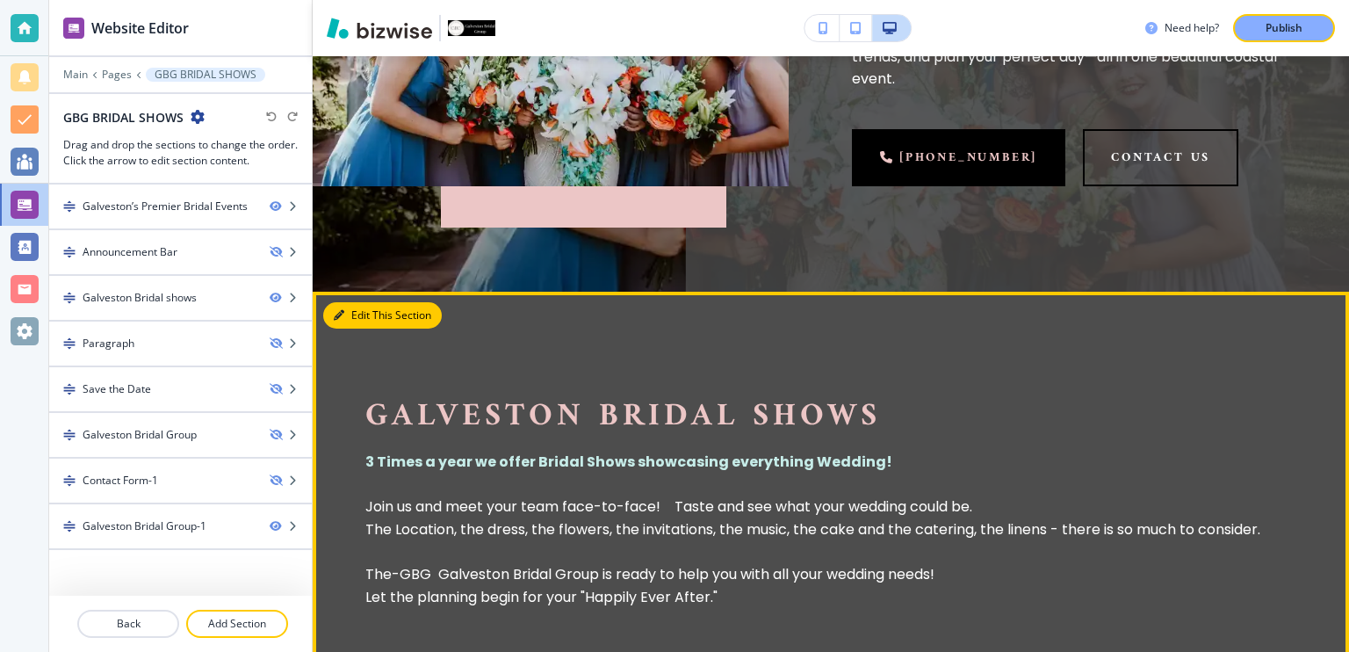  Describe the element at coordinates (108, 343) in the screenshot. I see `div: Paragraph` at that location.